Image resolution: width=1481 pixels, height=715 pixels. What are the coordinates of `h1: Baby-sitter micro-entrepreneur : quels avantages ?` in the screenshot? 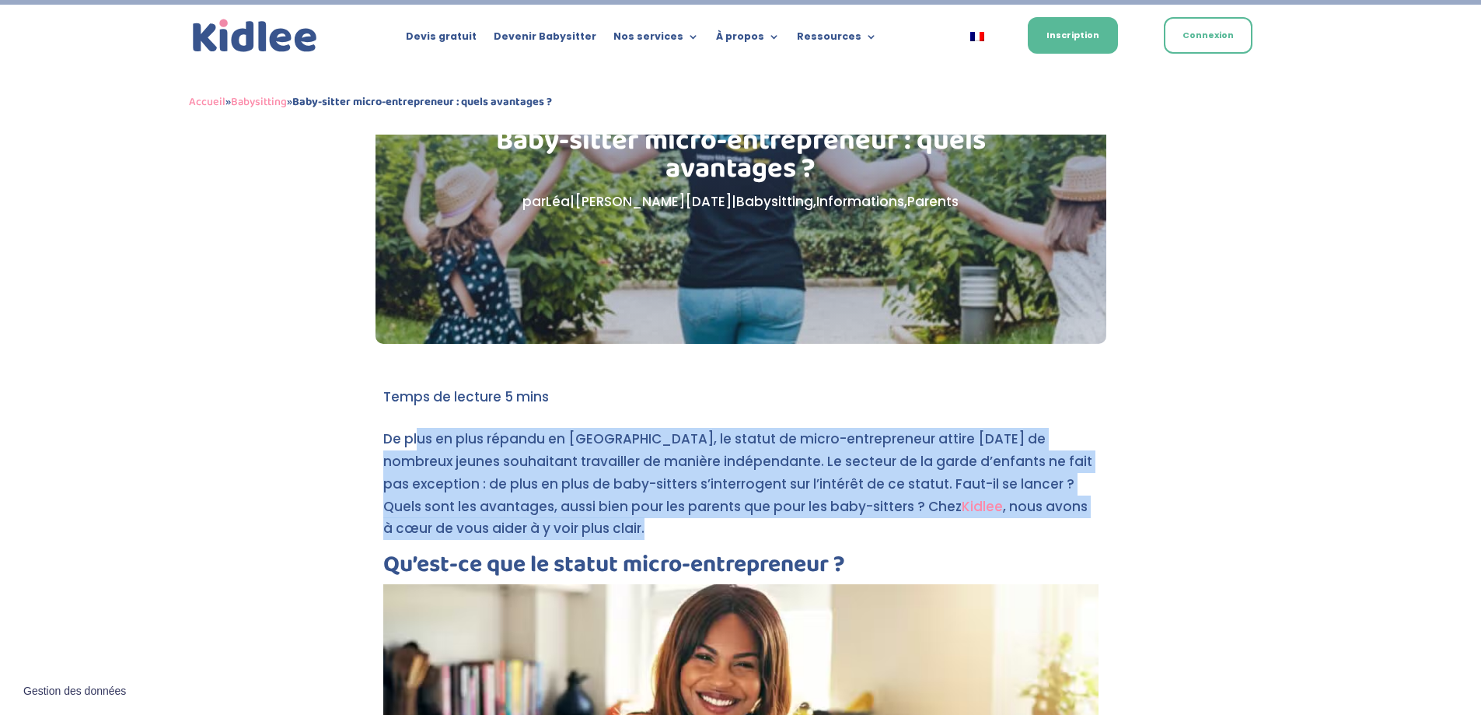 It's located at (740, 159).